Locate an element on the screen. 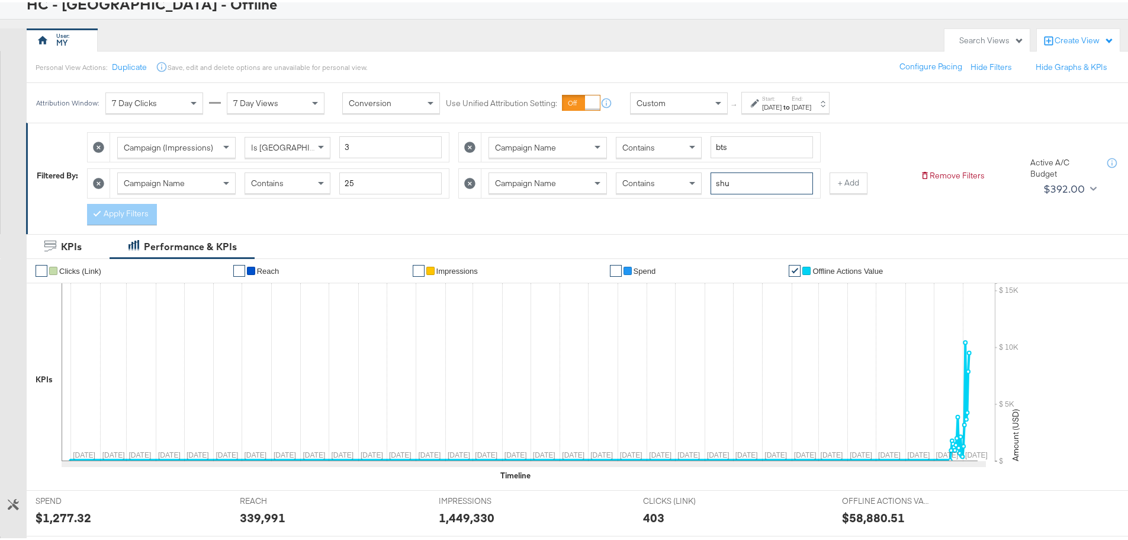  input: Enter a number is located at coordinates (390, 145).